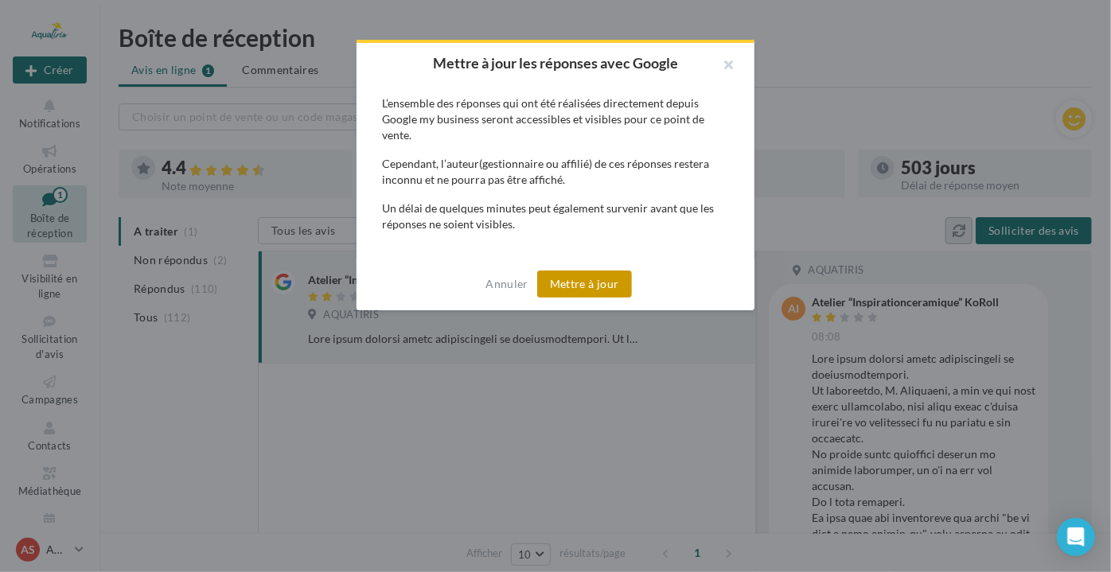 Image resolution: width=1111 pixels, height=572 pixels. Describe the element at coordinates (555, 63) in the screenshot. I see `h2: Mettre à jour les réponses avec Google` at that location.